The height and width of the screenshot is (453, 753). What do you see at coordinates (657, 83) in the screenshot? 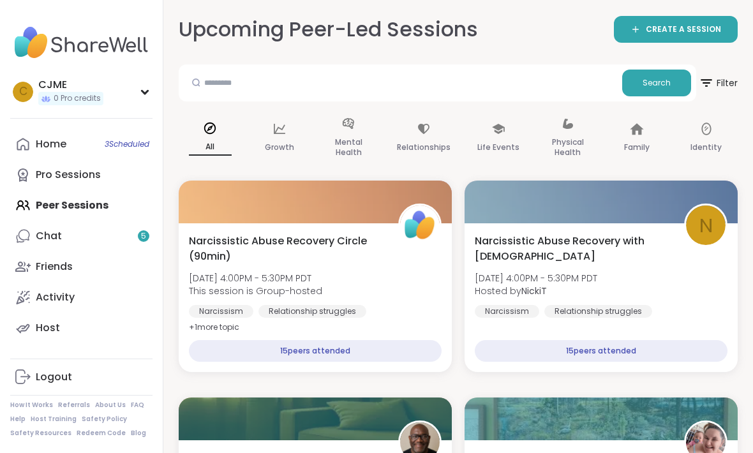
I see `span: Search` at bounding box center [657, 83].